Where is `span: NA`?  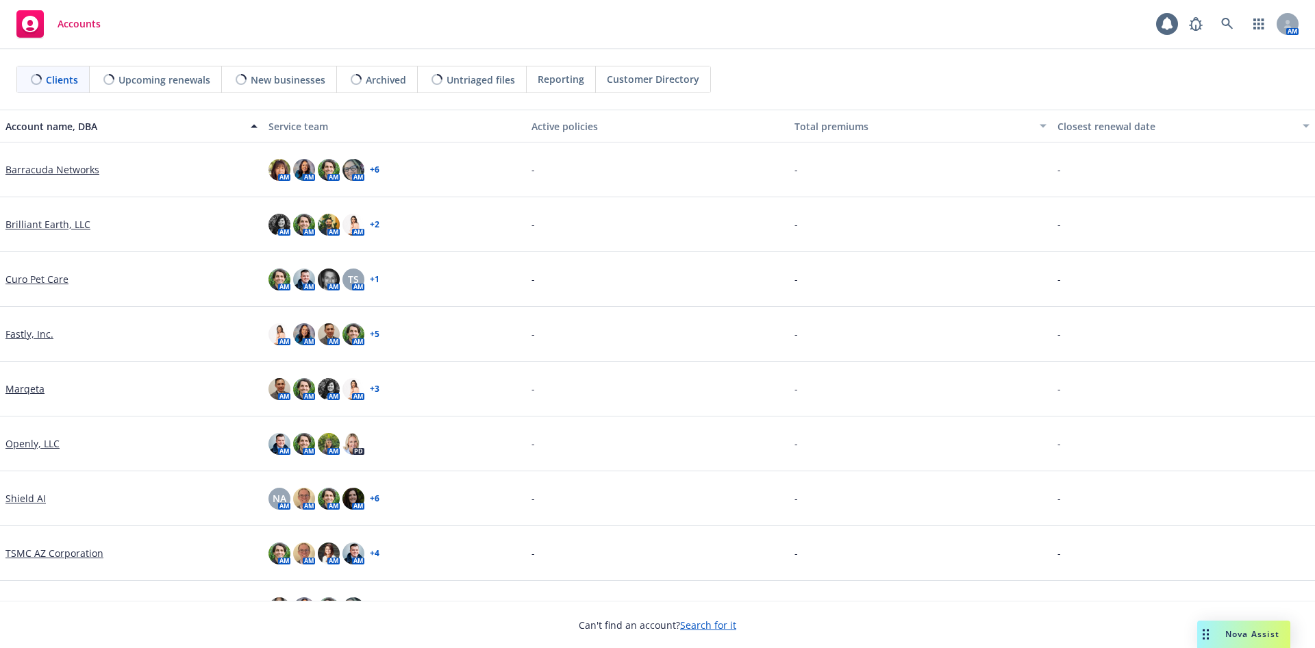 span: NA is located at coordinates (279, 498).